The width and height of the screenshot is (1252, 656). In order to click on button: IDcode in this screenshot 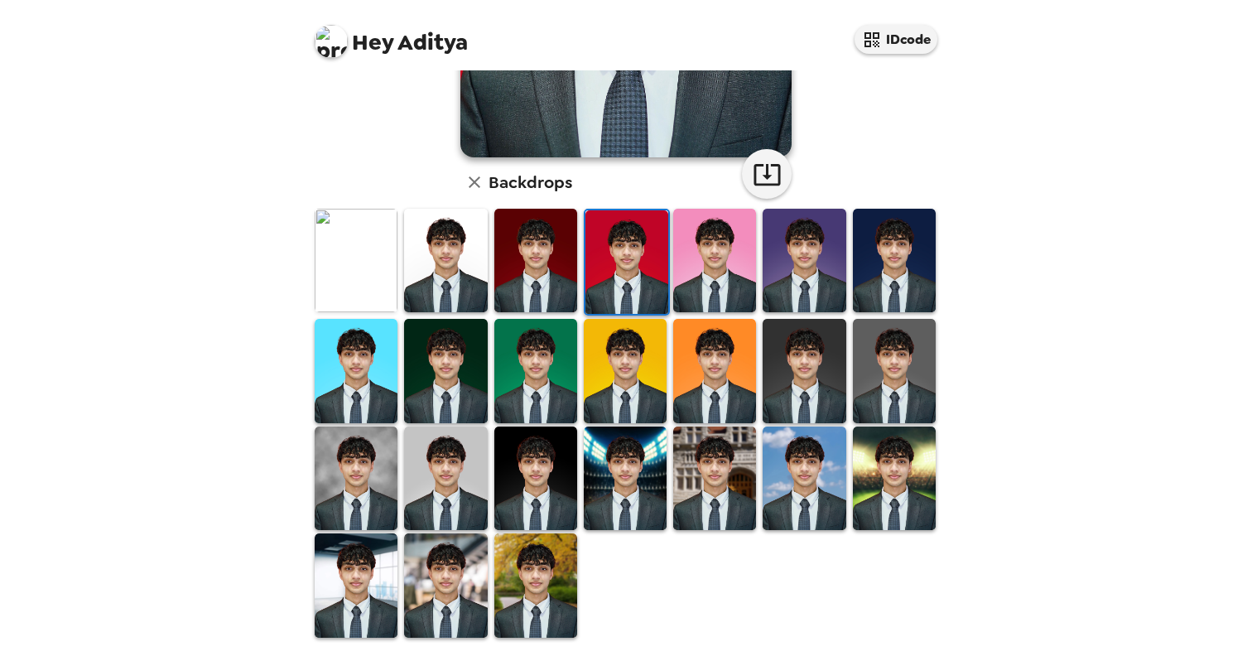, I will do `click(896, 39)`.